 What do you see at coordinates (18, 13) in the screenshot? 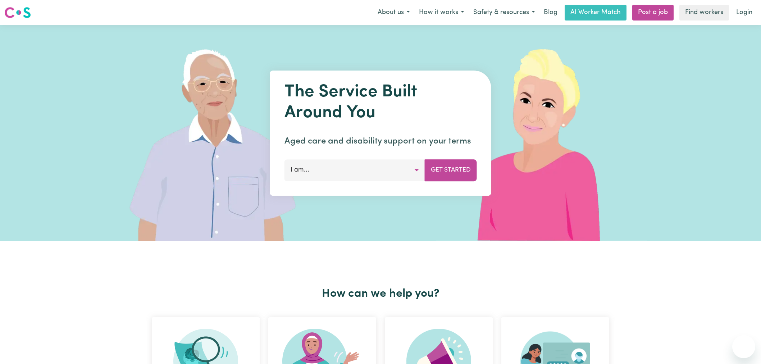
I see `a: Careseekers logo` at bounding box center [18, 13].